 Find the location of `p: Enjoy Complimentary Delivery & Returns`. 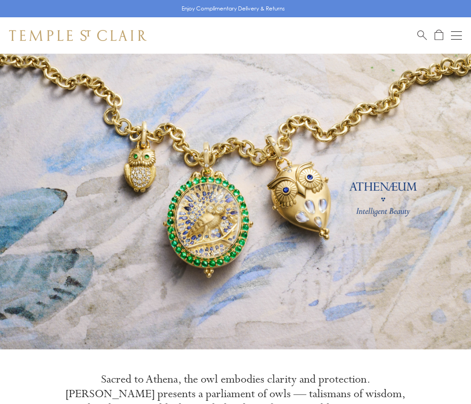

p: Enjoy Complimentary Delivery & Returns is located at coordinates (233, 9).